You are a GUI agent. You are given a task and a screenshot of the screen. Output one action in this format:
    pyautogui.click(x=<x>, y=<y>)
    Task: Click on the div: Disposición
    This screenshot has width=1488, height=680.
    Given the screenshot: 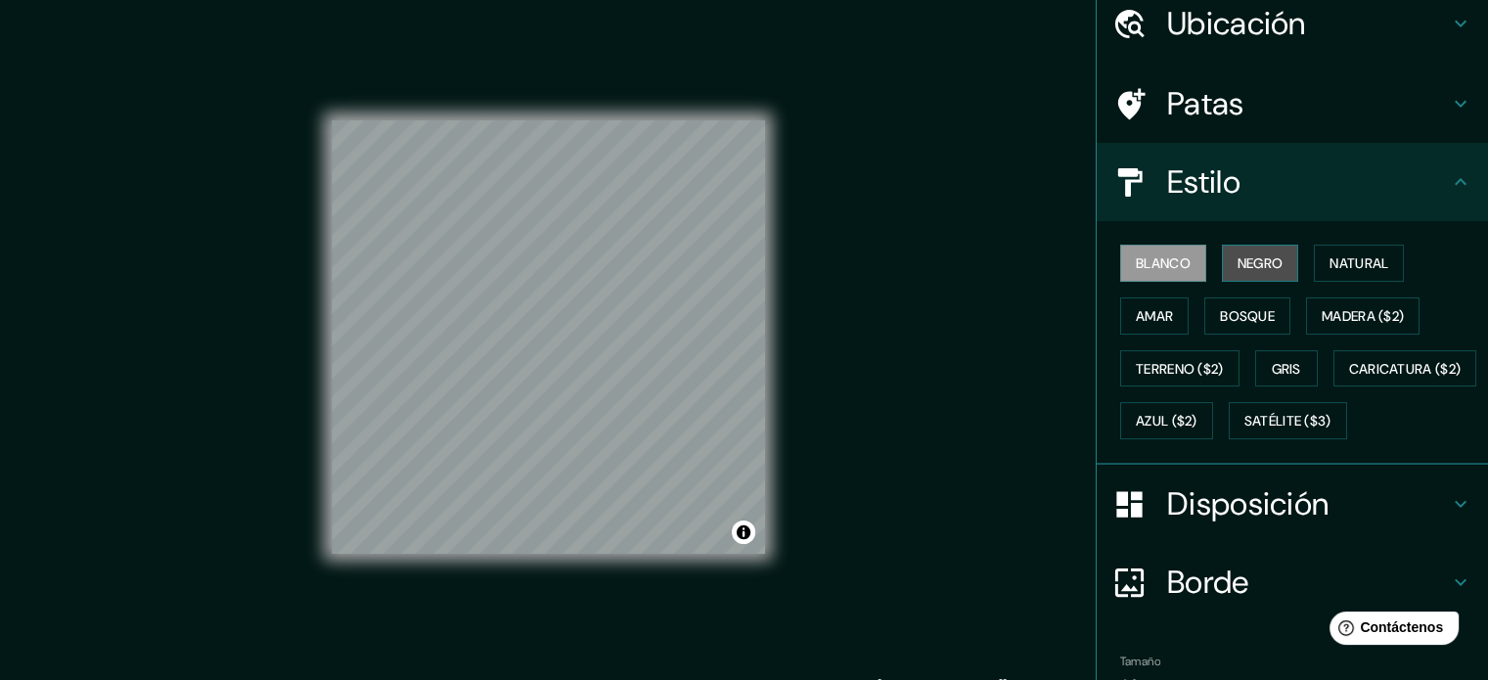 What is the action you would take?
    pyautogui.click(x=1292, y=504)
    